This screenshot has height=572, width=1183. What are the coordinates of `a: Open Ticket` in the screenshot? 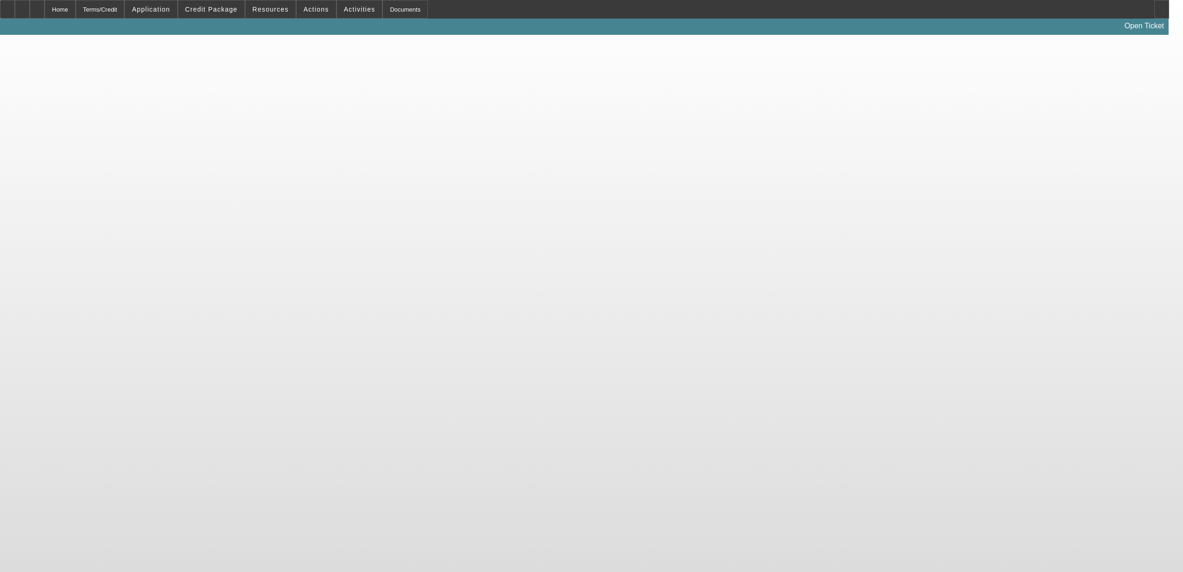 It's located at (1144, 26).